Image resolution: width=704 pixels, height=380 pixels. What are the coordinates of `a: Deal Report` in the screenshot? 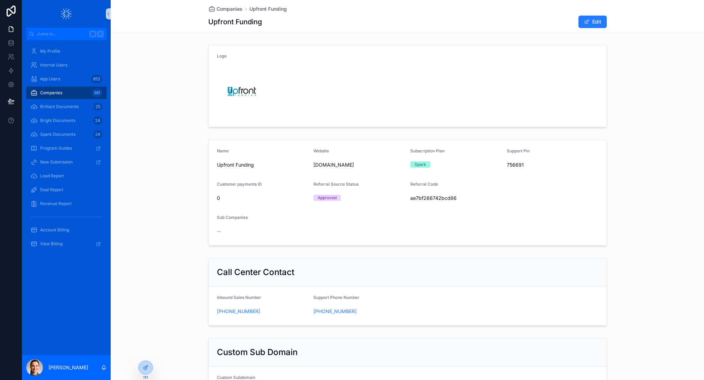 It's located at (66, 190).